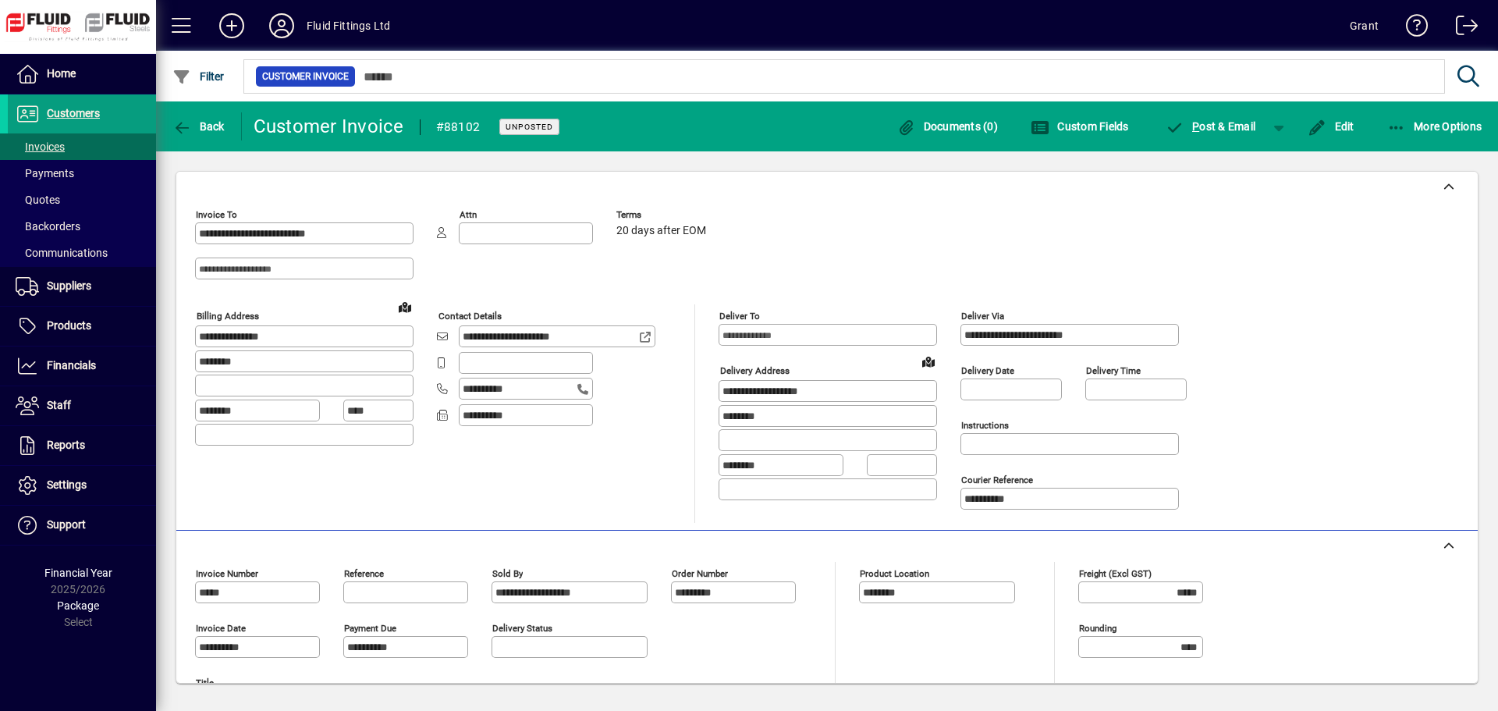 The image size is (1498, 711). I want to click on span: Unposted, so click(529, 126).